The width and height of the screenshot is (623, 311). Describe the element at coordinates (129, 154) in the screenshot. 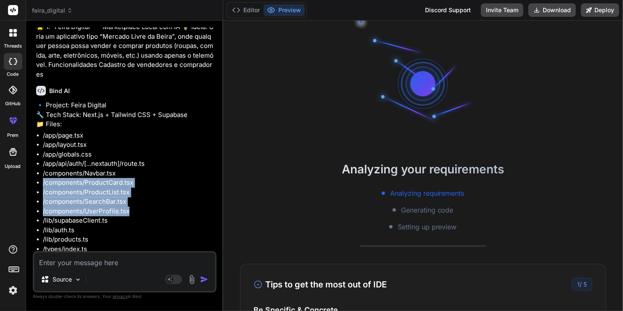

I see `li: /app/globals.css` at that location.